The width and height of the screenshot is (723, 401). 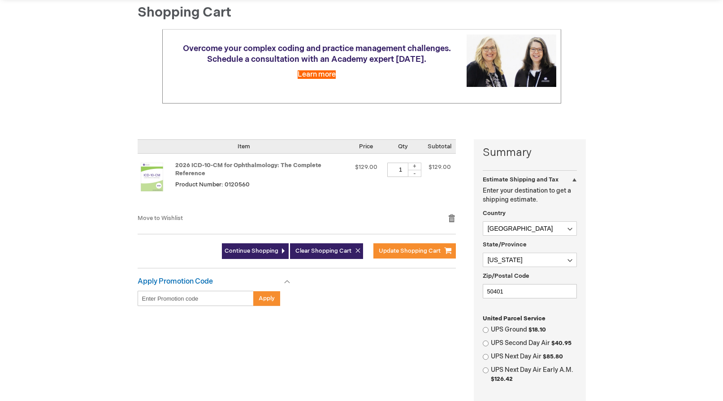 What do you see at coordinates (410, 251) in the screenshot?
I see `span: Update Shopping Cart` at bounding box center [410, 251].